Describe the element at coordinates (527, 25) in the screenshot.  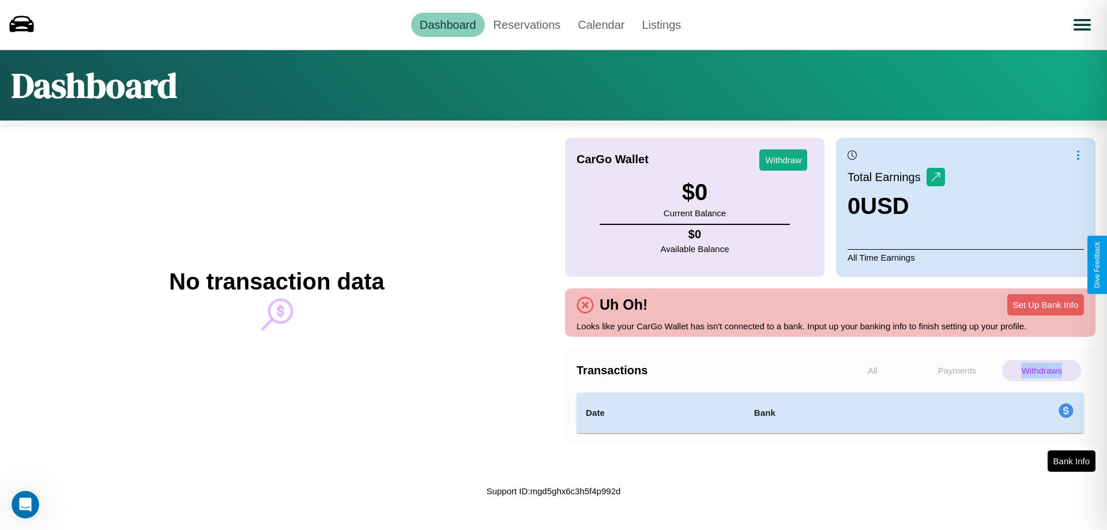
I see `a: Reservations` at that location.